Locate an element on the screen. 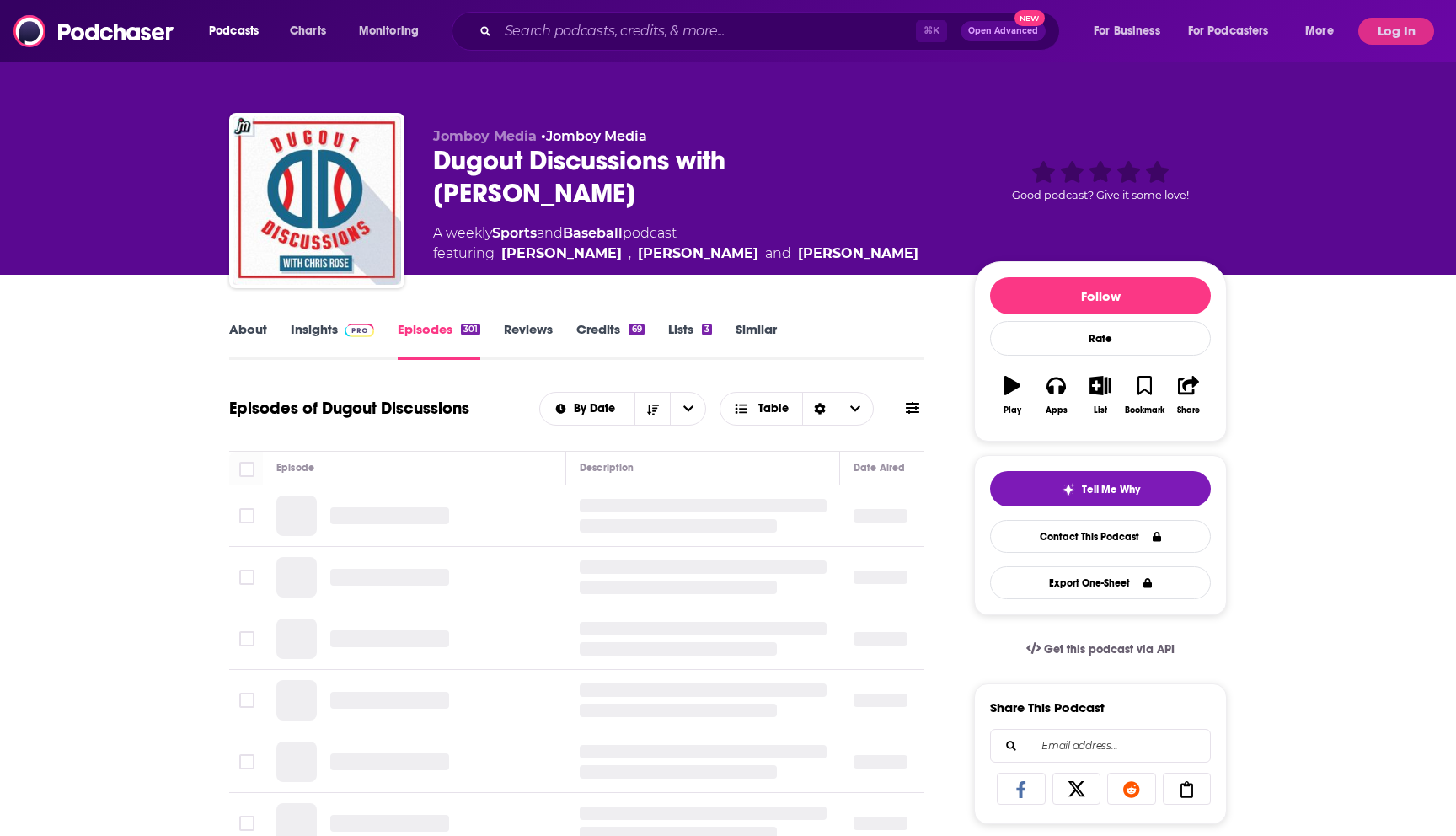 Image resolution: width=1456 pixels, height=836 pixels. a: Lucas Giolito is located at coordinates (858, 254).